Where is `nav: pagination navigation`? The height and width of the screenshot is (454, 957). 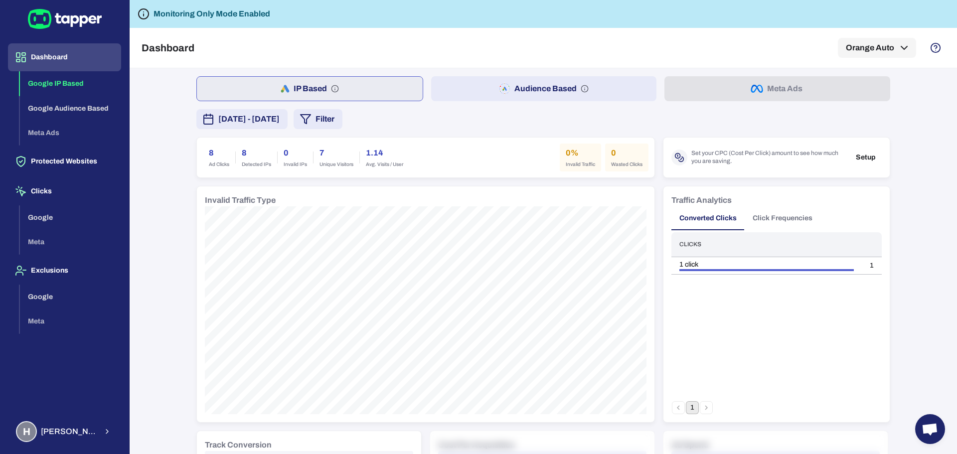 nav: pagination navigation is located at coordinates (692, 408).